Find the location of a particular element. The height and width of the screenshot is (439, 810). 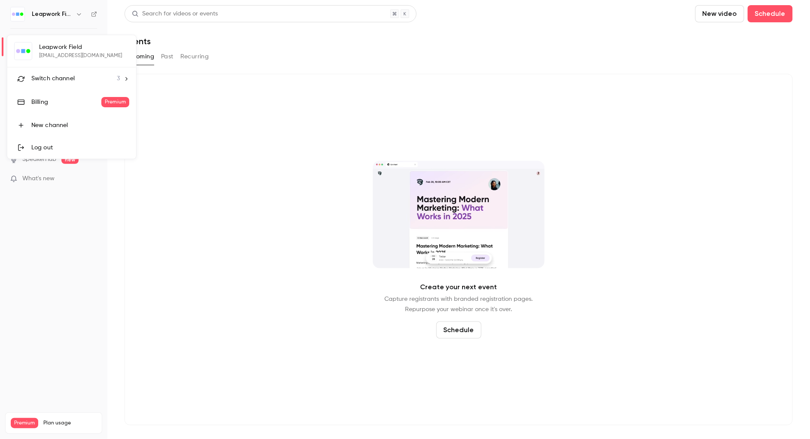

div: Billing is located at coordinates (66, 102).